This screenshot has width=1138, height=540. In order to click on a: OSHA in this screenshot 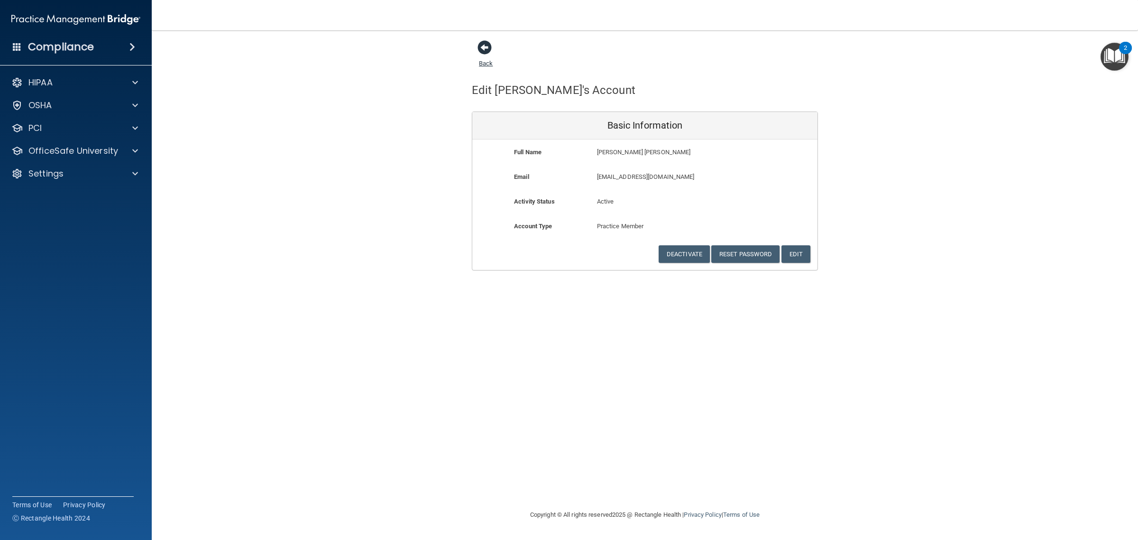, I will do `click(74, 105)`.